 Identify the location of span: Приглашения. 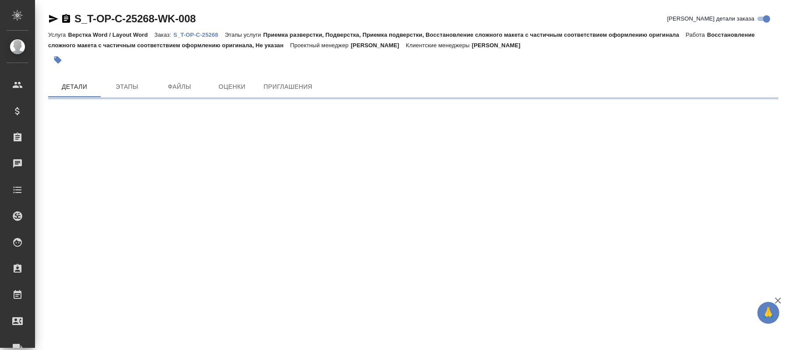
(288, 87).